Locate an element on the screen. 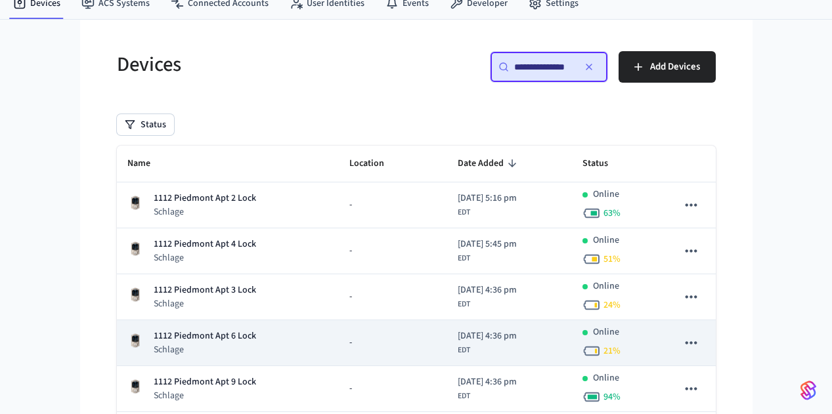 The image size is (832, 414). table: sticky table is located at coordinates (416, 279).